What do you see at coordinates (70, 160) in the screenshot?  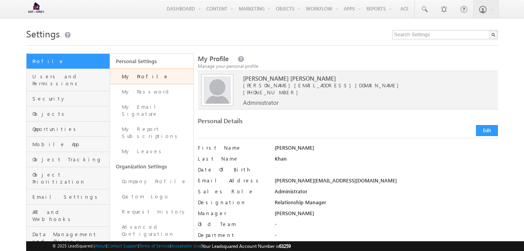 I see `span: Object Tracking` at bounding box center [70, 160].